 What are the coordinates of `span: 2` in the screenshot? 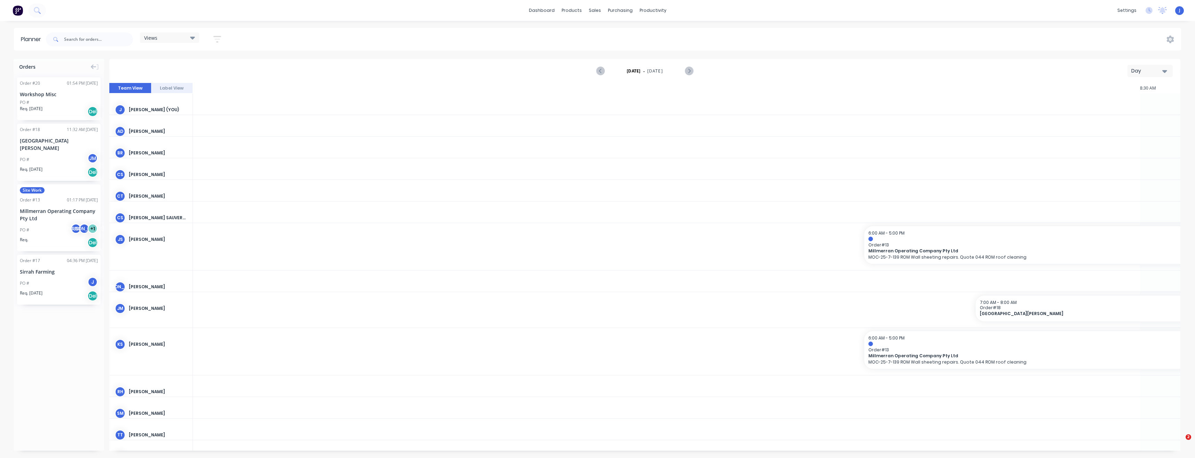 It's located at (1189, 437).